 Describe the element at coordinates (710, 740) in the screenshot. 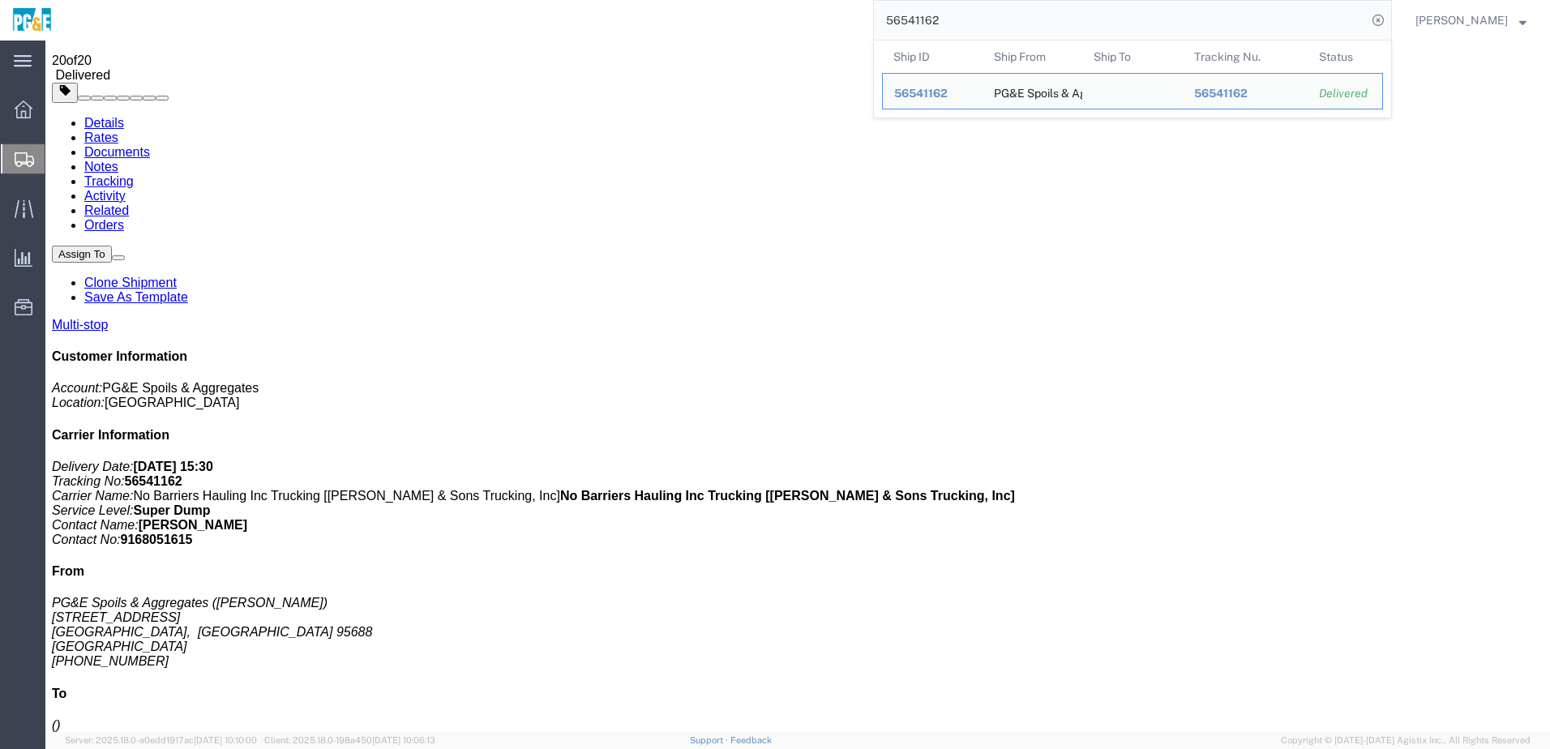

I see `a: Support` at that location.